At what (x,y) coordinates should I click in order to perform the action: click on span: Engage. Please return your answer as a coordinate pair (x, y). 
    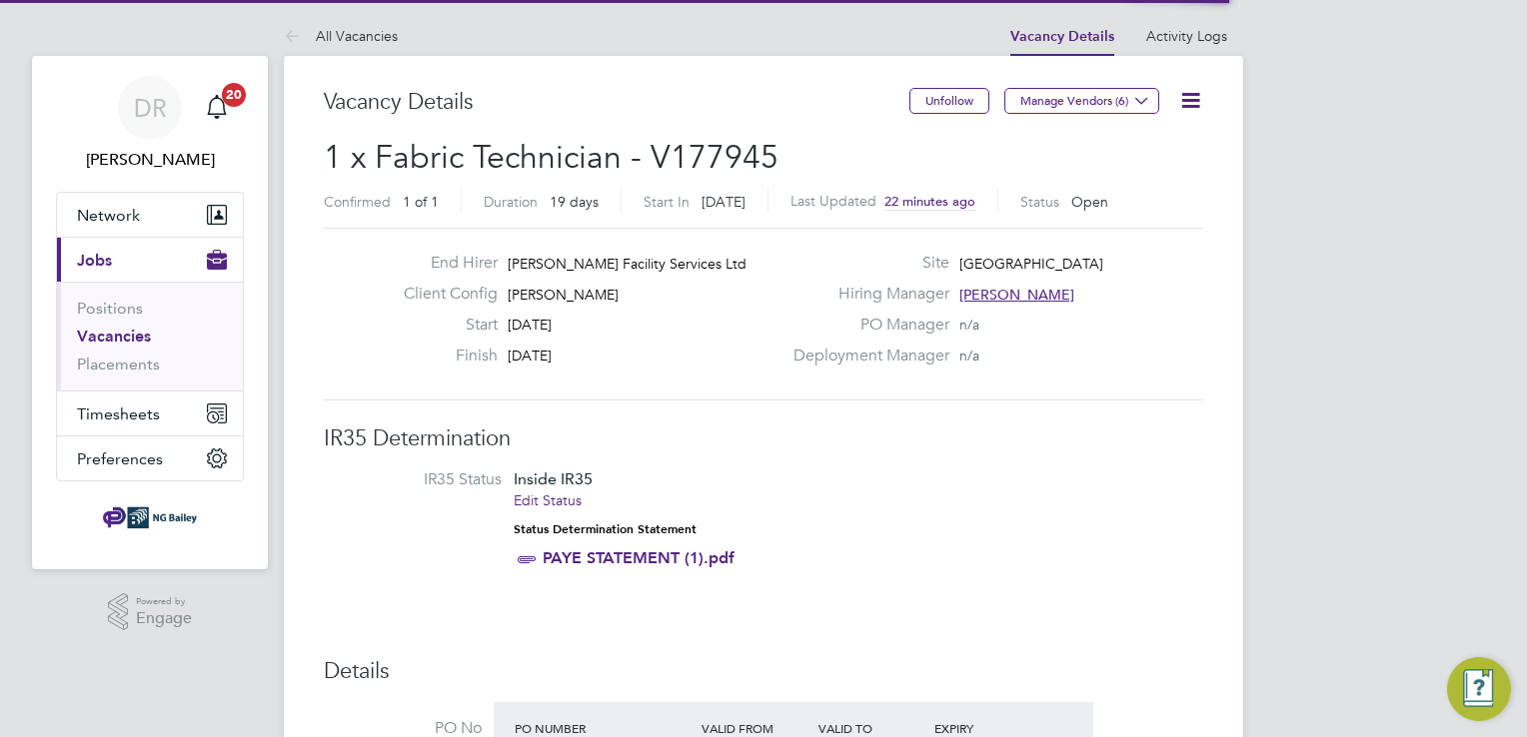
    Looking at the image, I should click on (164, 619).